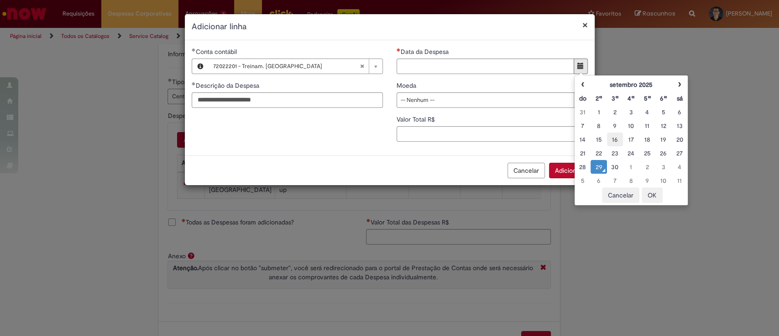 This screenshot has width=779, height=336. What do you see at coordinates (568, 170) in the screenshot?
I see `button: Adicionar` at bounding box center [568, 170].